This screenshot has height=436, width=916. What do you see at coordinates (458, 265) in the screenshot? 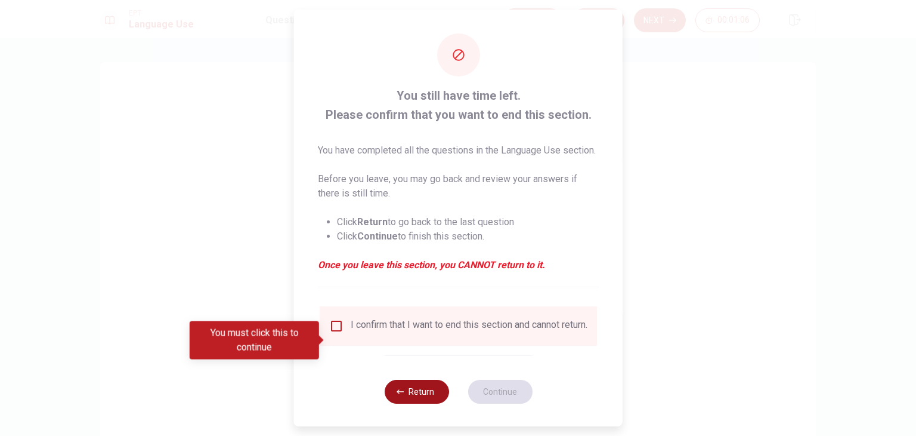
I see `em: Once you leave this section, you CANNOT return to it.` at bounding box center [458, 265].